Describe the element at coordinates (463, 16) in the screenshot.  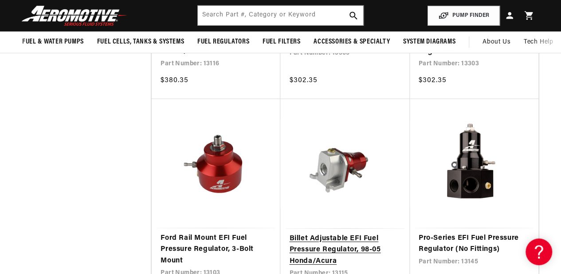
I see `button: PUMP FINDER` at that location.